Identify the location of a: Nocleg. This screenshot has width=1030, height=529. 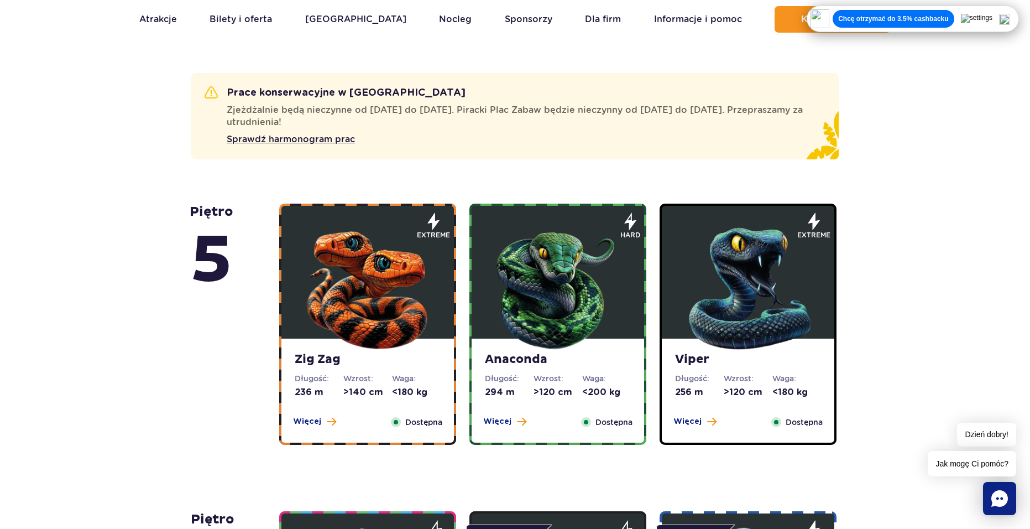
(455, 19).